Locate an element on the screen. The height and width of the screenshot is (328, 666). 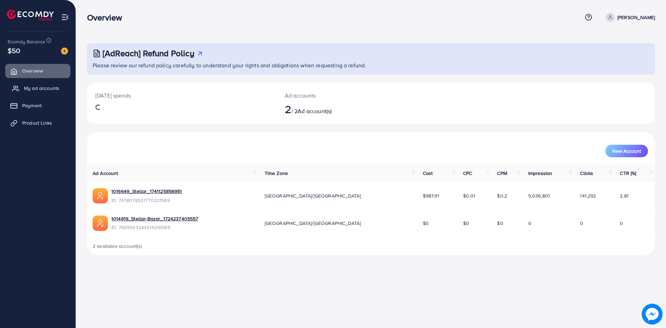
a: logo is located at coordinates (30, 15).